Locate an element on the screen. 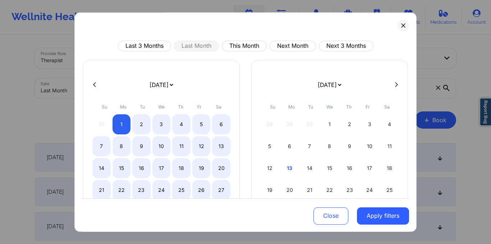  div: Tue Oct 21 2025 is located at coordinates (309, 190).